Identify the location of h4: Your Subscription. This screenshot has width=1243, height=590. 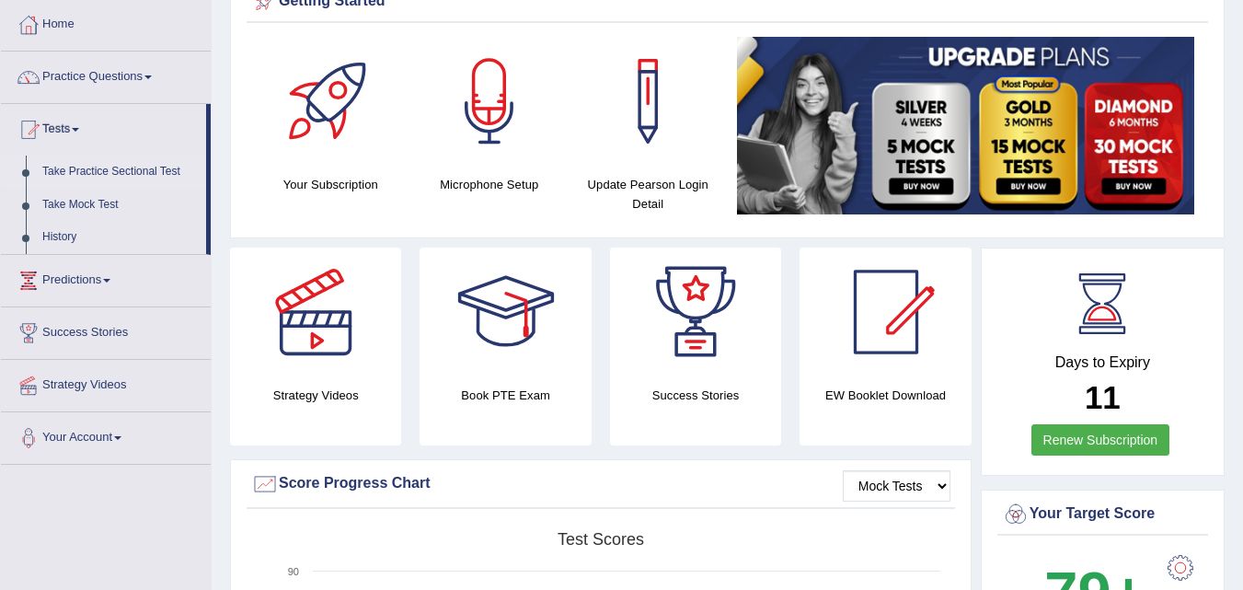
(330, 184).